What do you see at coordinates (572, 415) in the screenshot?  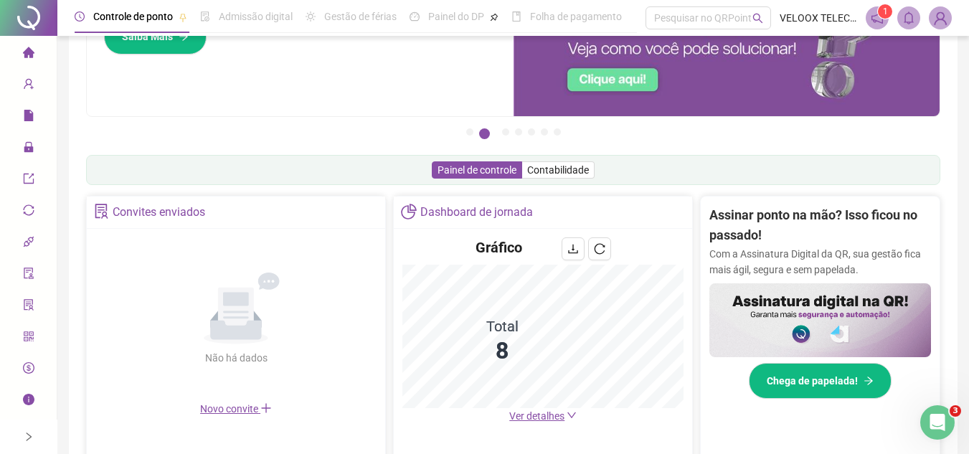 I see `span: down` at bounding box center [572, 415].